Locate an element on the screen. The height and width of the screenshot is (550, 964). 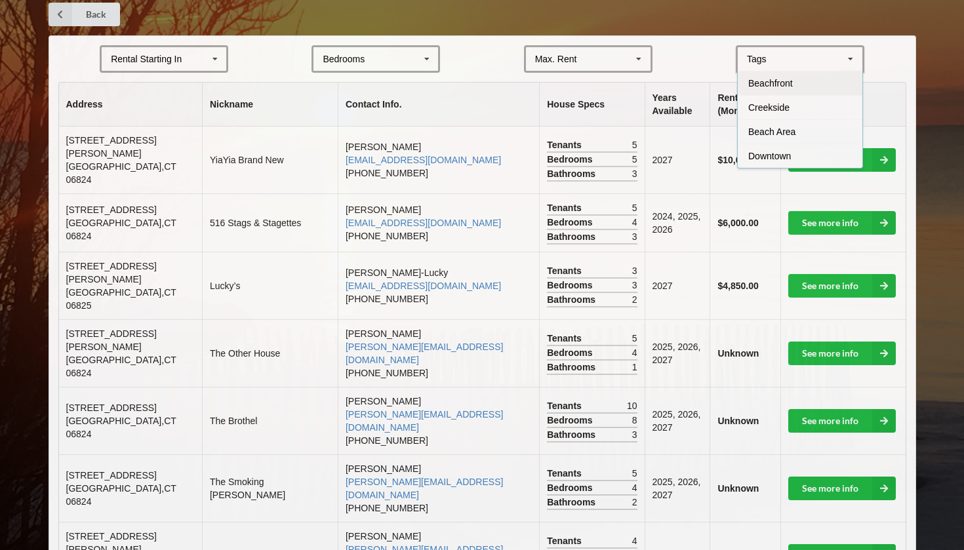
span: Beach Area is located at coordinates (772, 132).